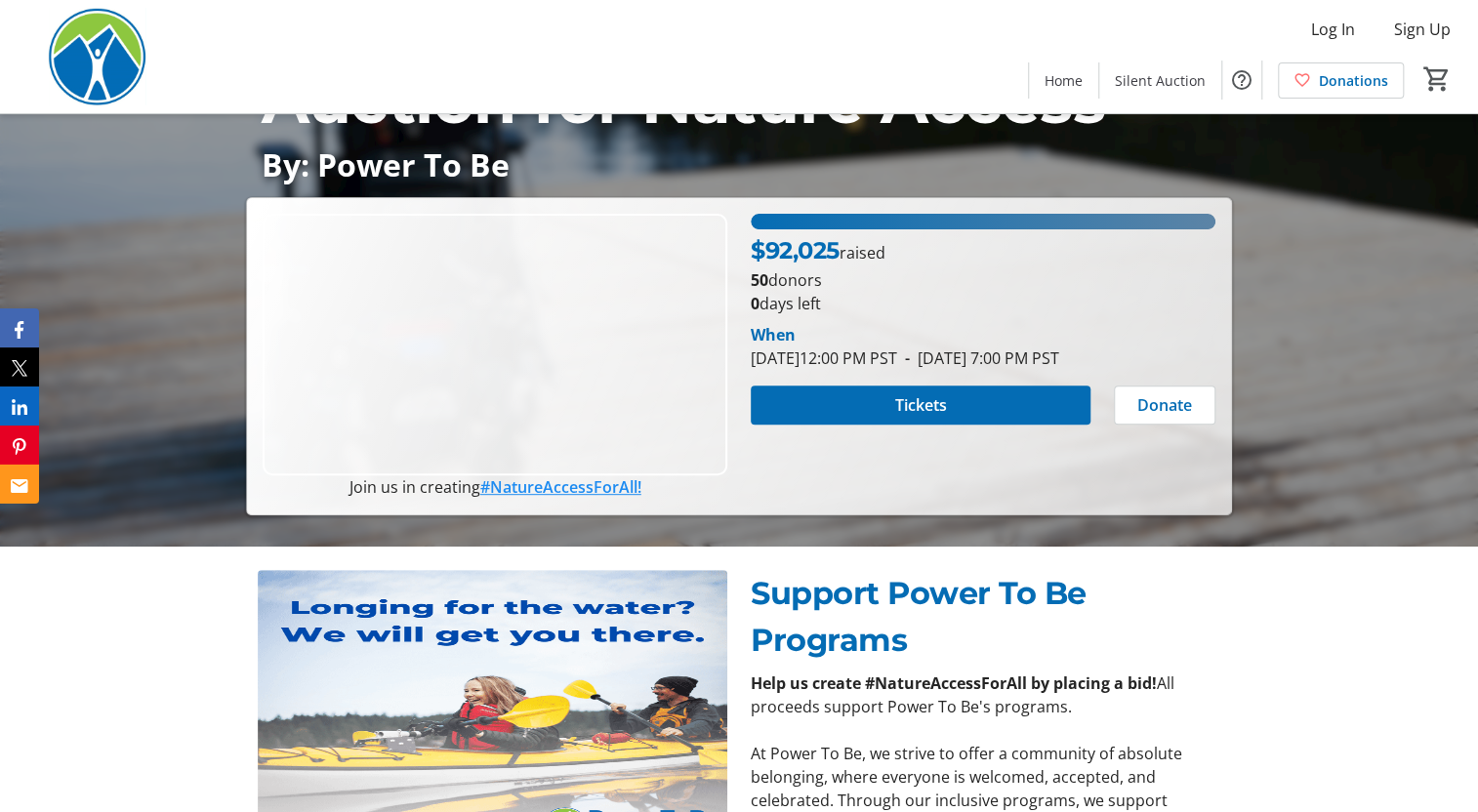 The height and width of the screenshot is (812, 1478). What do you see at coordinates (1164, 405) in the screenshot?
I see `span: Donate` at bounding box center [1164, 405].